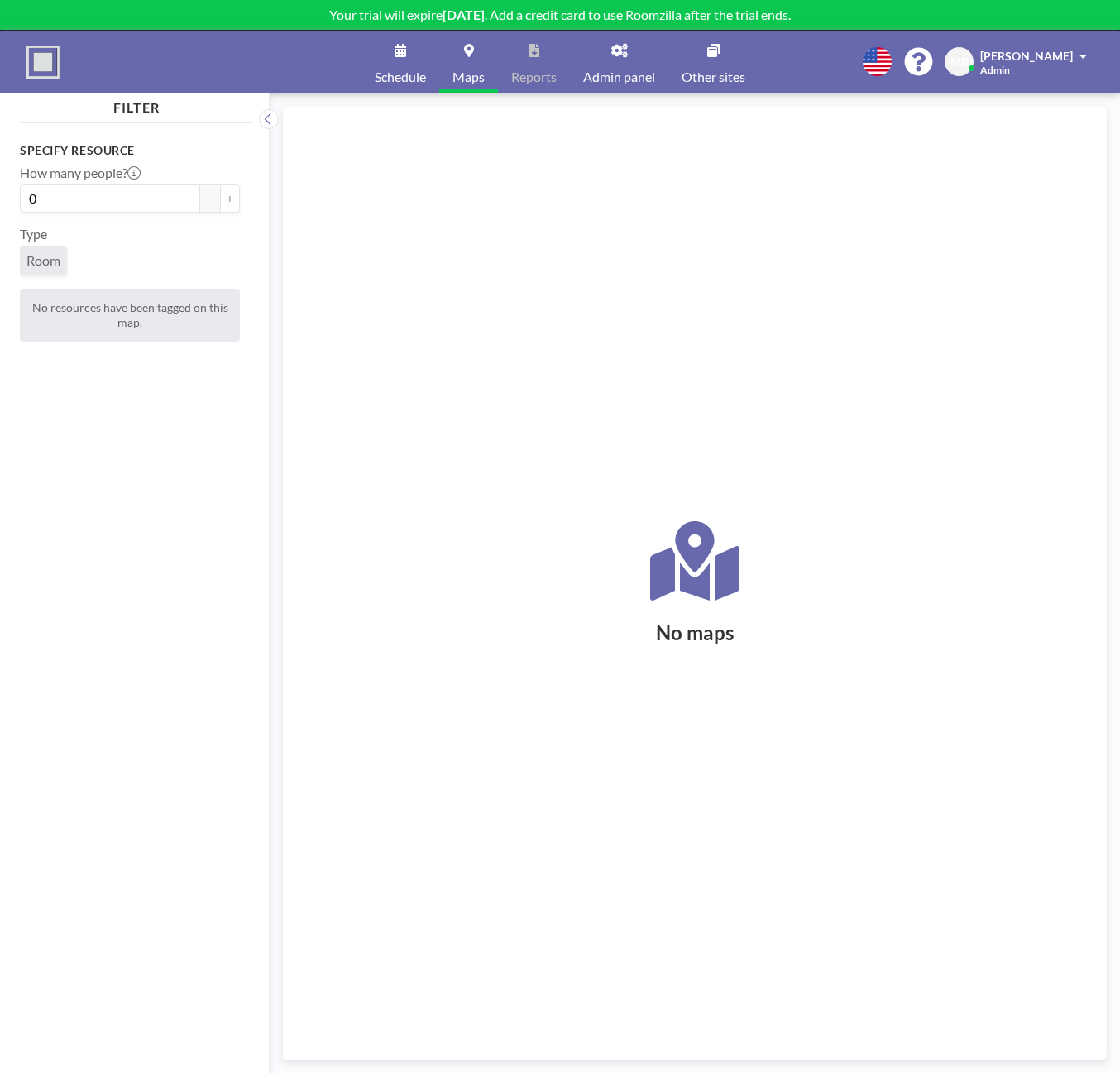  I want to click on a: Reports, so click(533, 61).